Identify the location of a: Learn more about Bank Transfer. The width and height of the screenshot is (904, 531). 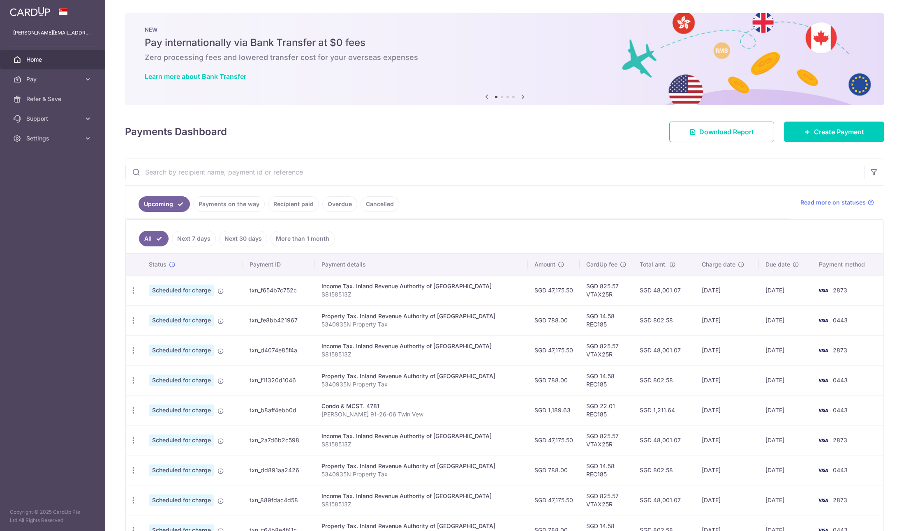
(195, 76).